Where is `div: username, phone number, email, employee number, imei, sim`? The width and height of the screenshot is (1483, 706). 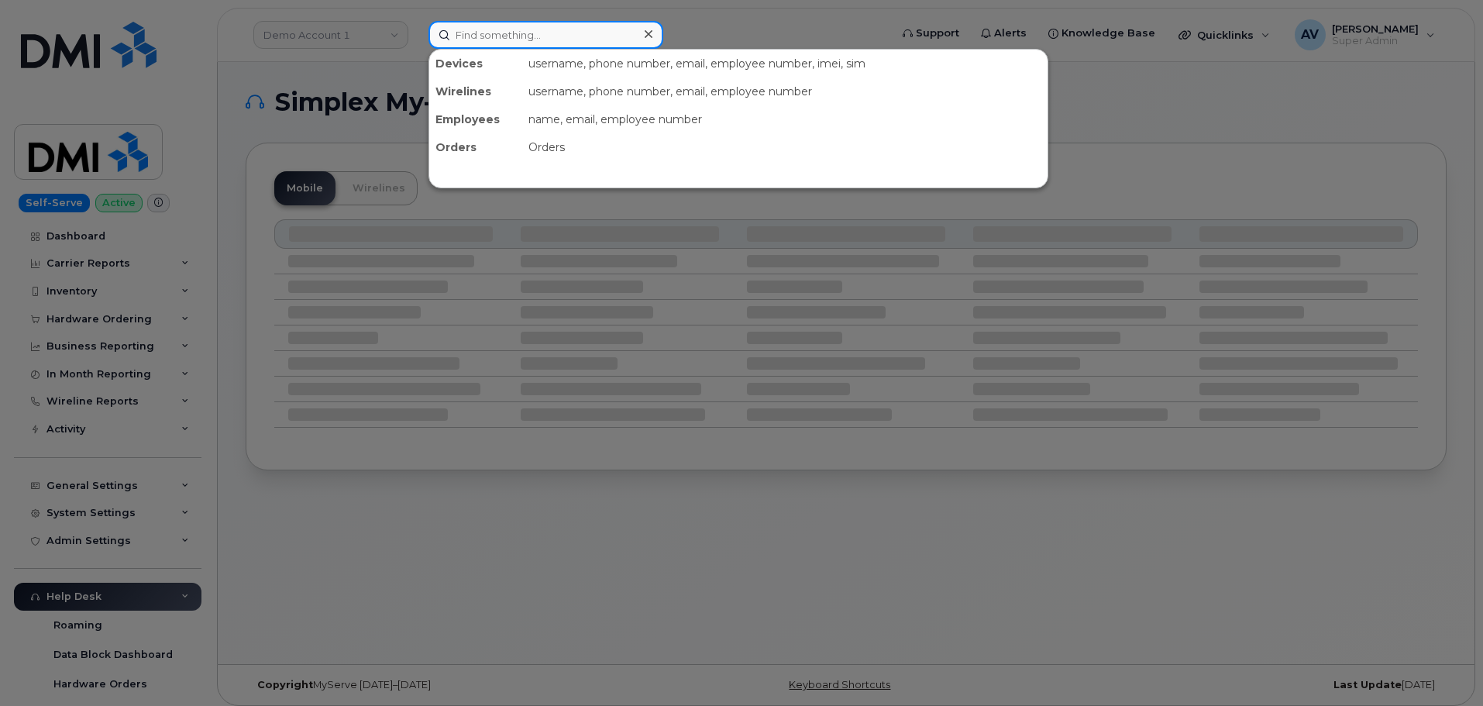 div: username, phone number, email, employee number, imei, sim is located at coordinates (785, 64).